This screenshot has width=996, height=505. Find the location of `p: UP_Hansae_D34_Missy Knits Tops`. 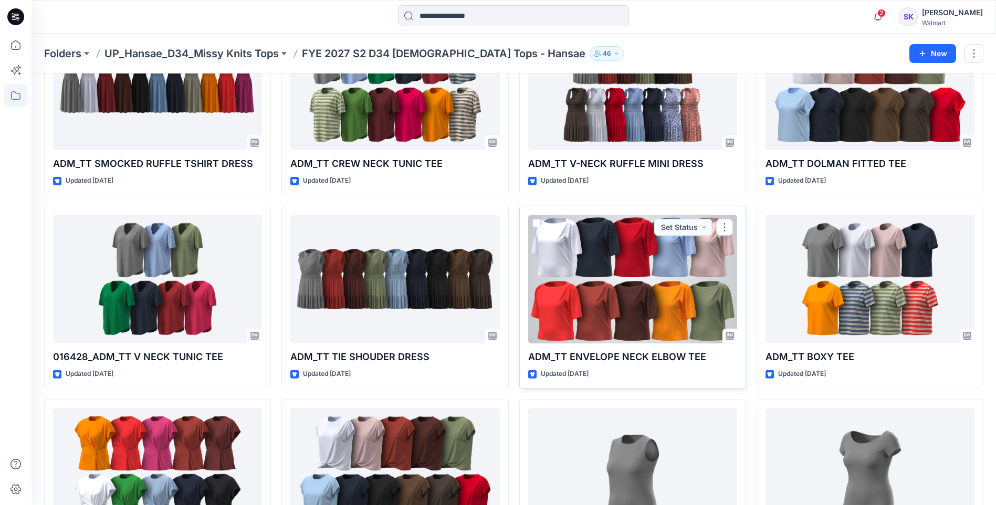

p: UP_Hansae_D34_Missy Knits Tops is located at coordinates (192, 54).